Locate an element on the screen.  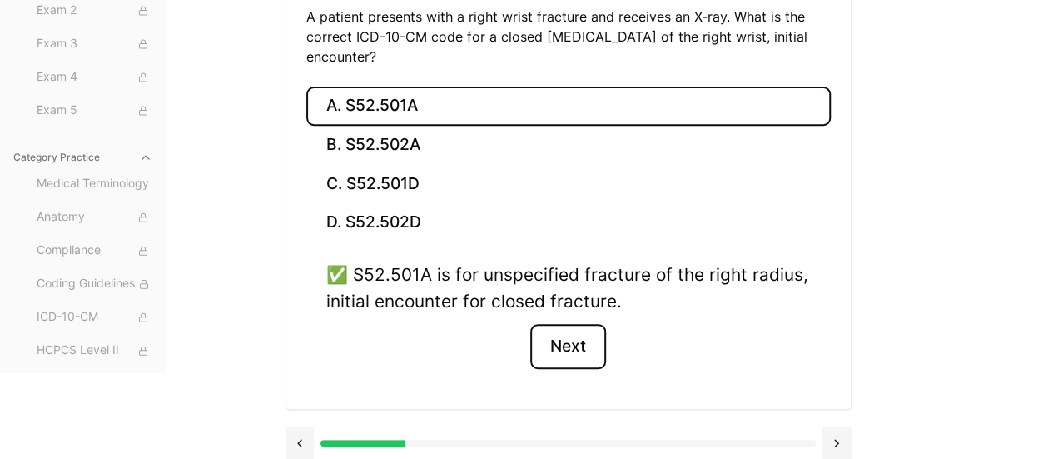
button: B. S52.502A is located at coordinates (569, 145).